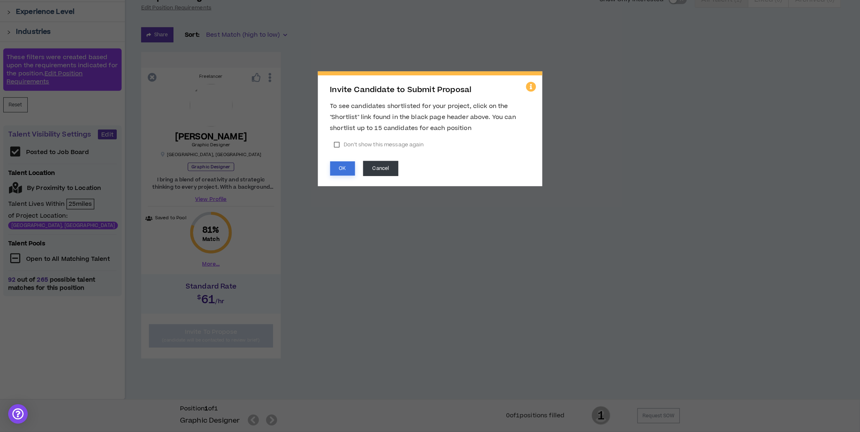 This screenshot has width=860, height=432. I want to click on button: OK, so click(342, 168).